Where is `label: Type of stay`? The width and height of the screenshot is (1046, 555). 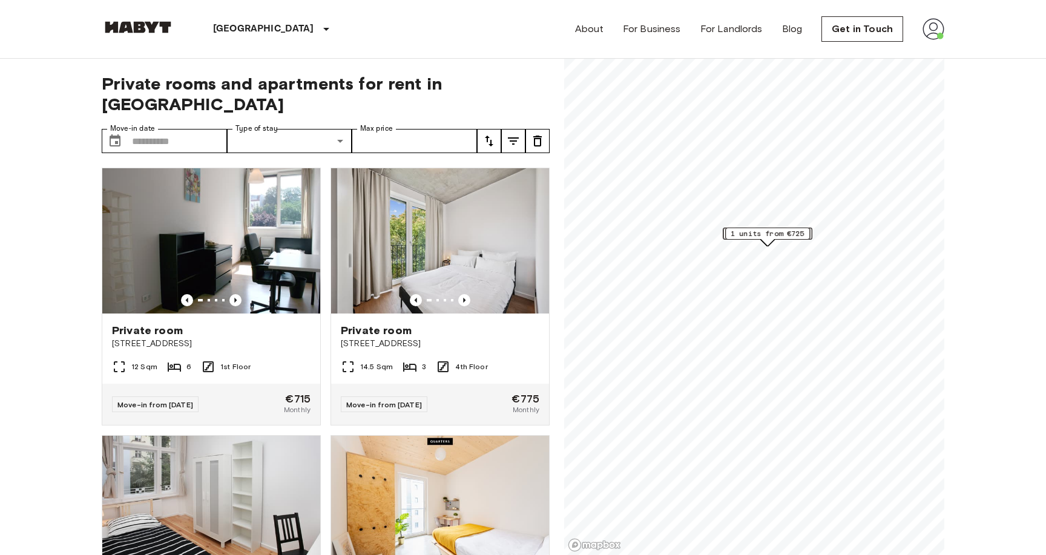
label: Type of stay is located at coordinates (257, 128).